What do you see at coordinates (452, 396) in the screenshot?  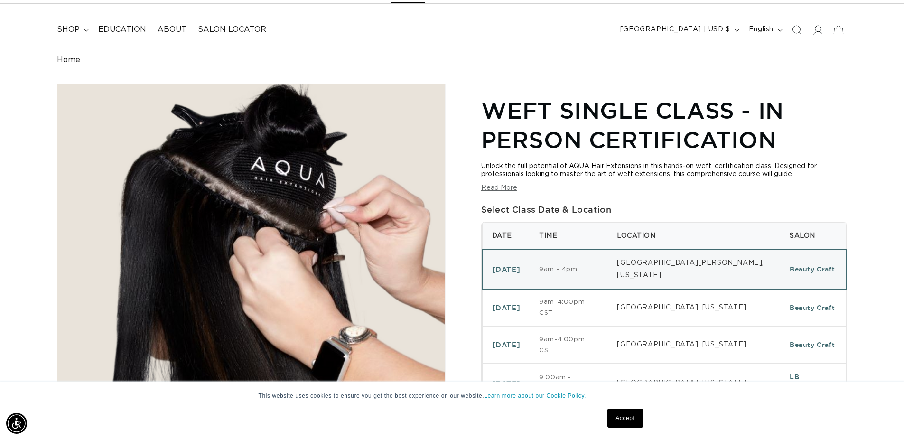 I see `p: This website uses cookies to ensure you get the best experience on our website.` at bounding box center [452, 396].